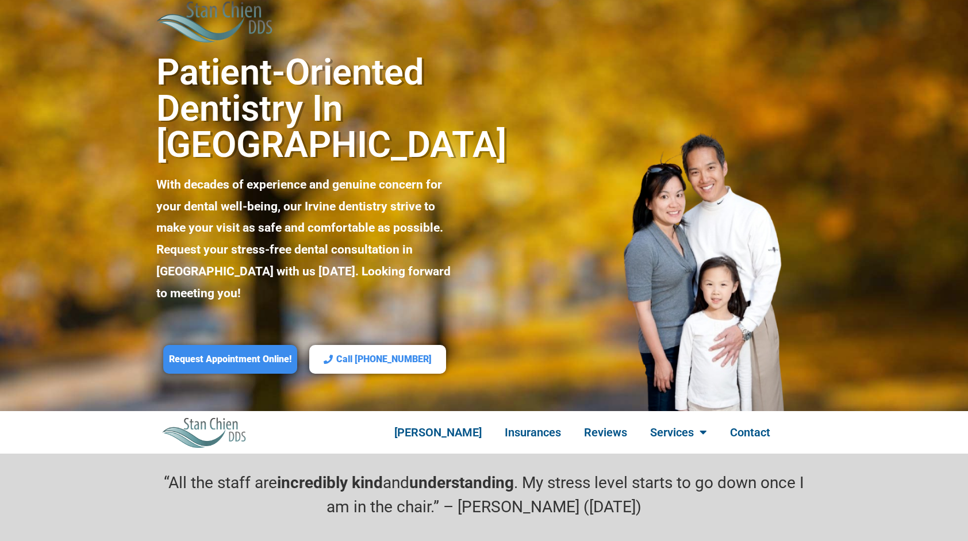 The height and width of the screenshot is (541, 968). Describe the element at coordinates (330, 482) in the screenshot. I see `strong: incredibly kind` at that location.